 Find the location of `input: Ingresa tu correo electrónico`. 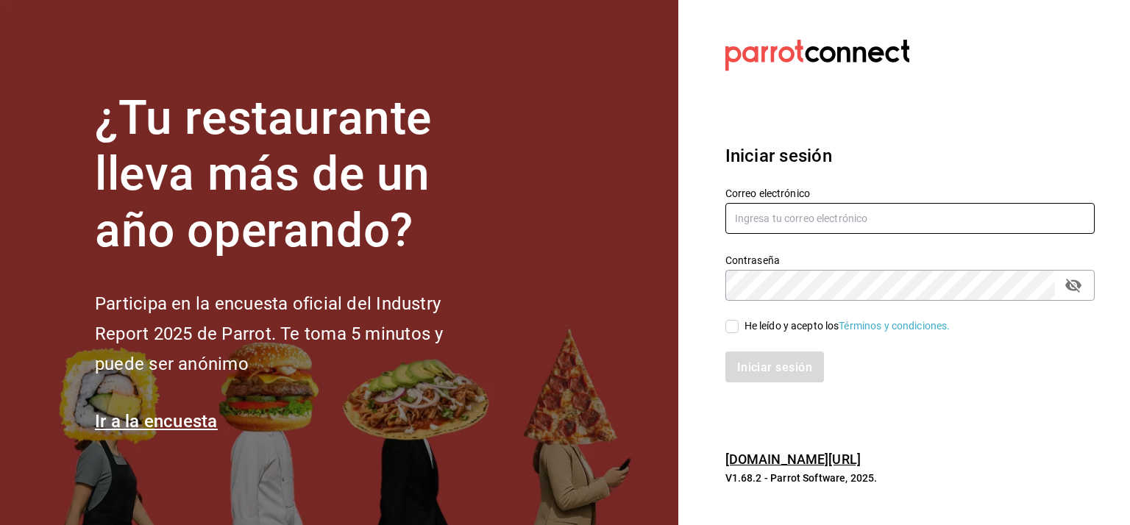

input: Ingresa tu correo electrónico is located at coordinates (910, 219).